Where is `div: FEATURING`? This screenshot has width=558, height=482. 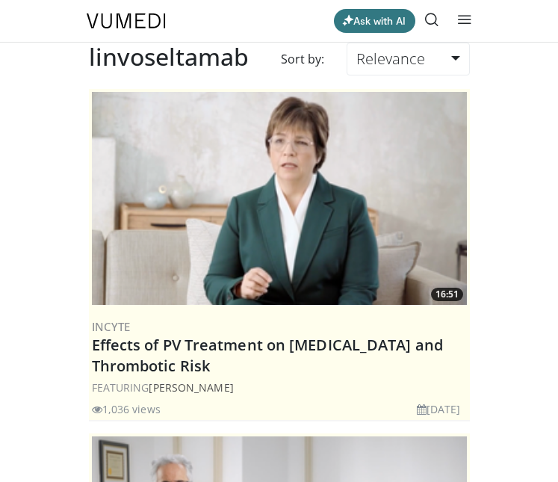 div: FEATURING is located at coordinates (279, 387).